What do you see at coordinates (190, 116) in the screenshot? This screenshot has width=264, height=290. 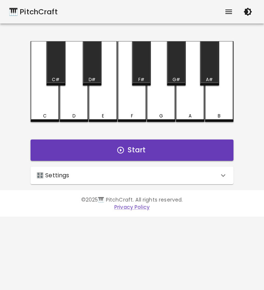 I see `div: A` at bounding box center [190, 116].